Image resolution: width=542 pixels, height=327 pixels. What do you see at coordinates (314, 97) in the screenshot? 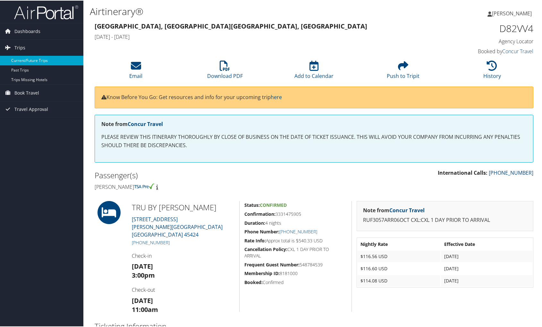
I see `p: Know Before You Go: Get resources and info for your upcoming trip` at bounding box center [314, 97].